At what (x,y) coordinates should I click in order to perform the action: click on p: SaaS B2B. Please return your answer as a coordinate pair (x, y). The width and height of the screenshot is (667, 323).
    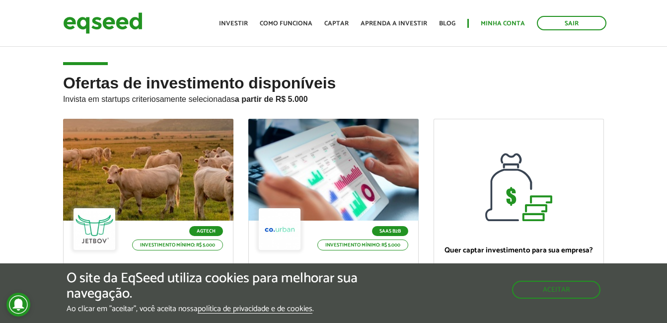
    Looking at the image, I should click on (390, 231).